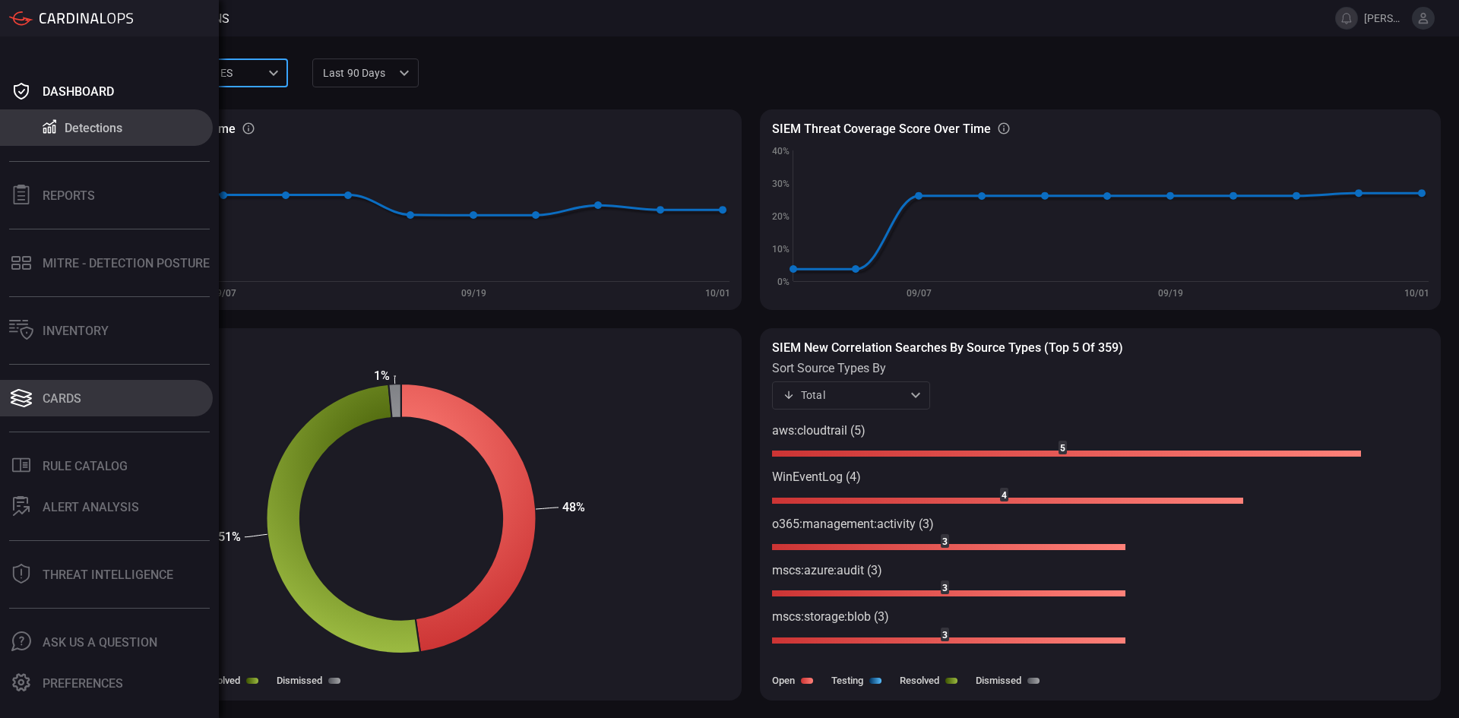 The image size is (1459, 718). I want to click on text: 1%, so click(382, 375).